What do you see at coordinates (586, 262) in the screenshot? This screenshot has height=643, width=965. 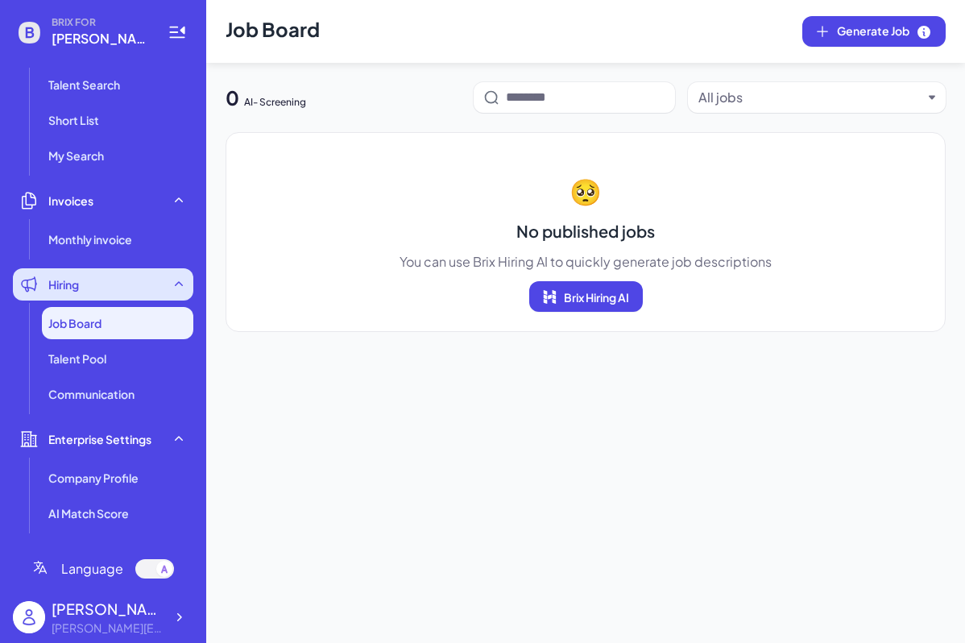 I see `span: You can use Brix Hiring AI to quickly generate job descriptions` at bounding box center [586, 262].